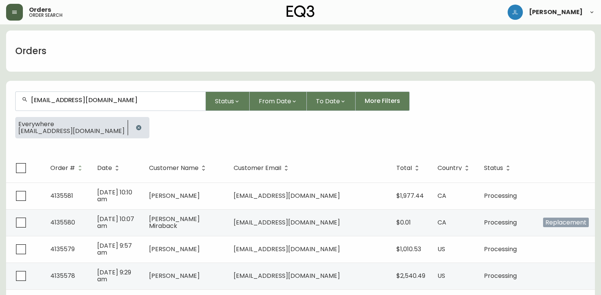 This screenshot has width=601, height=295. What do you see at coordinates (383, 101) in the screenshot?
I see `button: More Filters` at bounding box center [383, 101].